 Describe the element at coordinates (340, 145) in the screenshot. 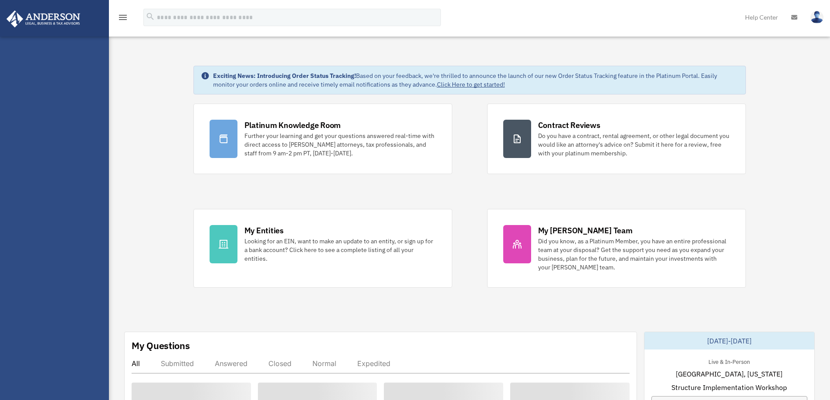

I see `div: Further your learning and get your questions answered real-time with direct access to [PERSON_NAM...` at that location.